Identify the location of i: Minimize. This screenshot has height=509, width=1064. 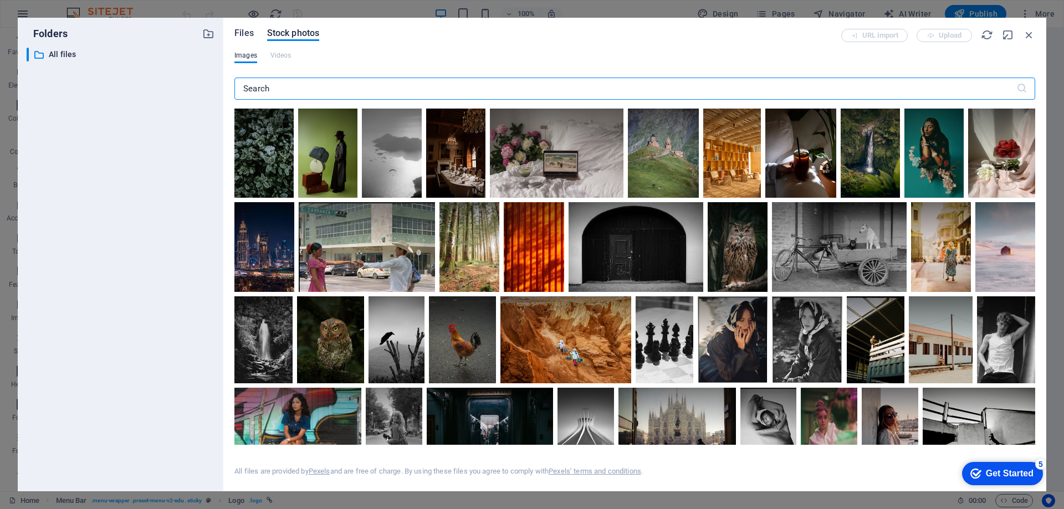
(1008, 35).